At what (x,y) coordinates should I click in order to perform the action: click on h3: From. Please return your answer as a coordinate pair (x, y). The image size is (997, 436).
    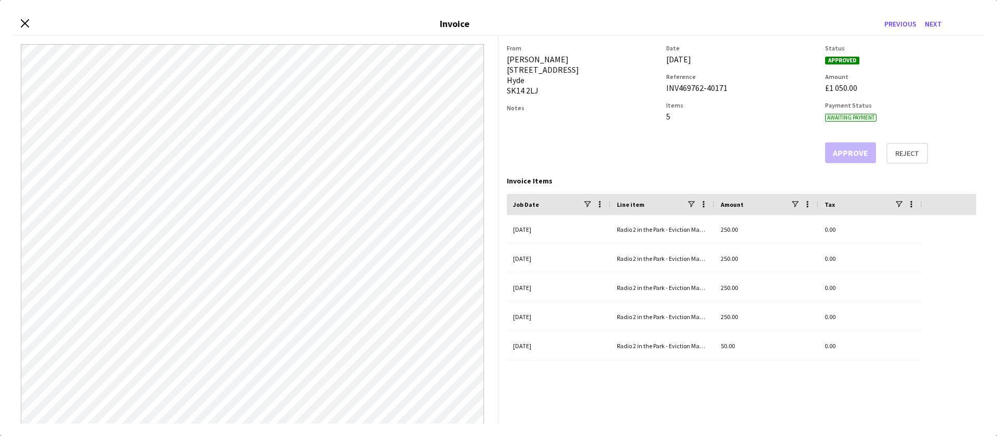
    Looking at the image, I should click on (582, 48).